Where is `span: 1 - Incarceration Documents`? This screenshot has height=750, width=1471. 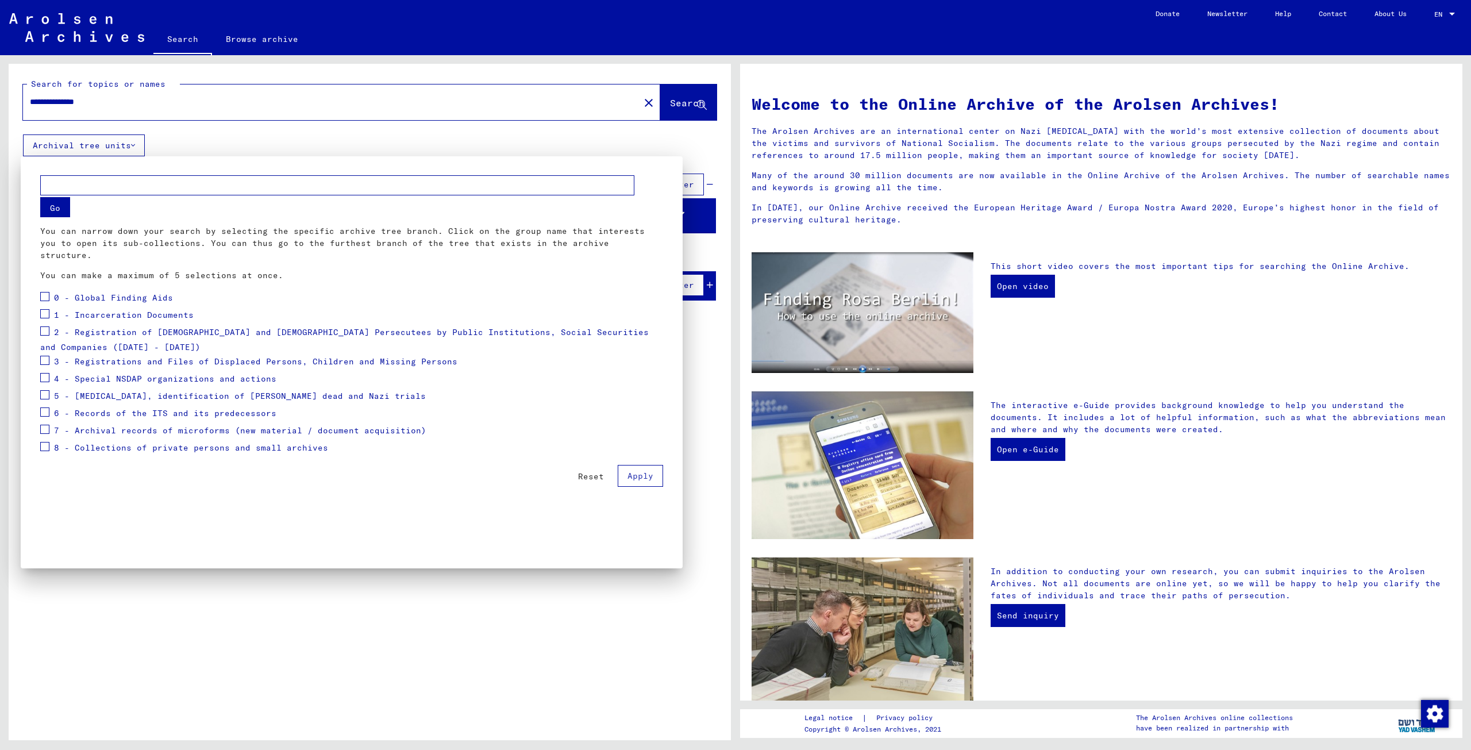 span: 1 - Incarceration Documents is located at coordinates (124, 315).